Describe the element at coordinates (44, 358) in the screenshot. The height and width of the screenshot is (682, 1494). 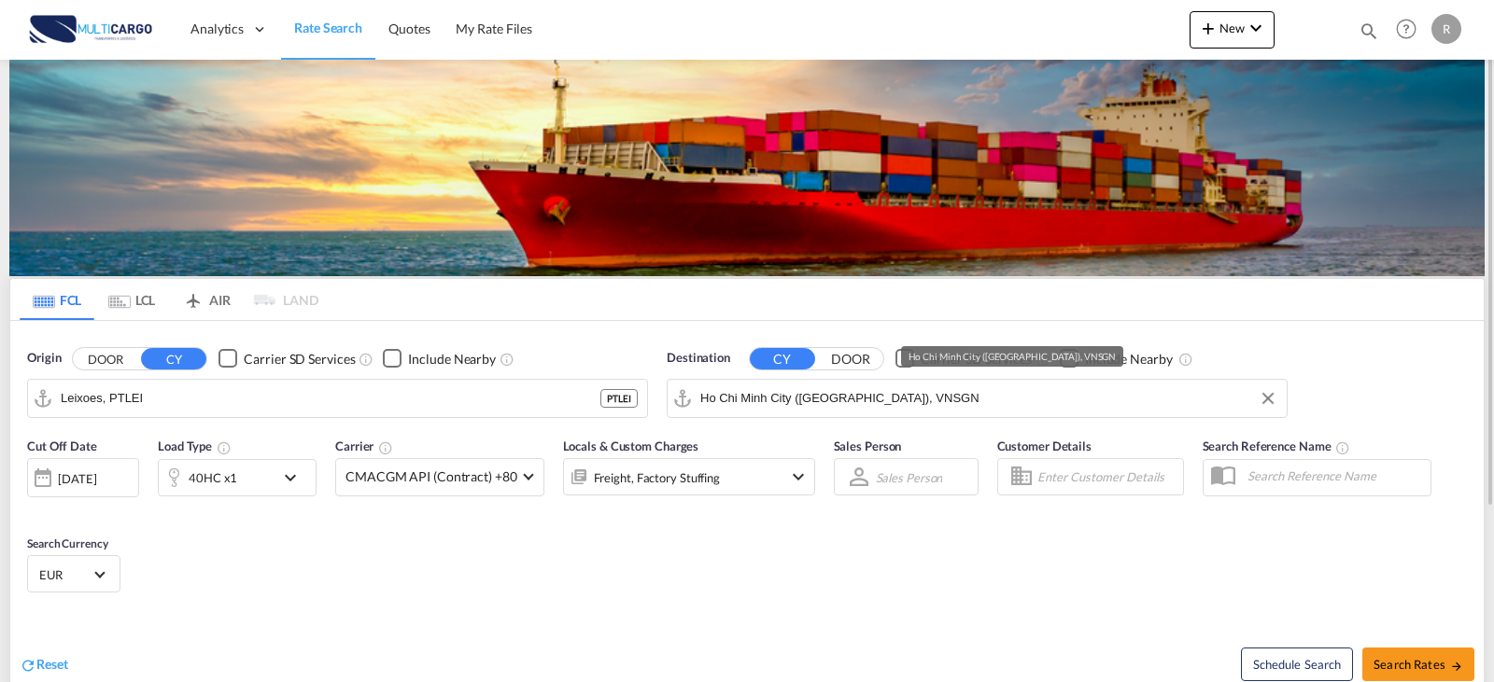
I see `span: Origin` at that location.